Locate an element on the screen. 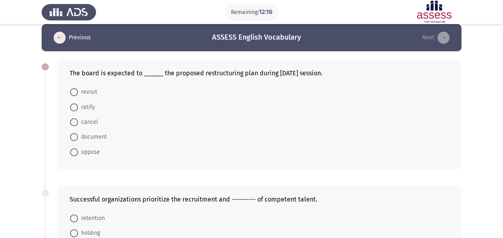 The width and height of the screenshot is (503, 238). span: holding is located at coordinates (89, 233).